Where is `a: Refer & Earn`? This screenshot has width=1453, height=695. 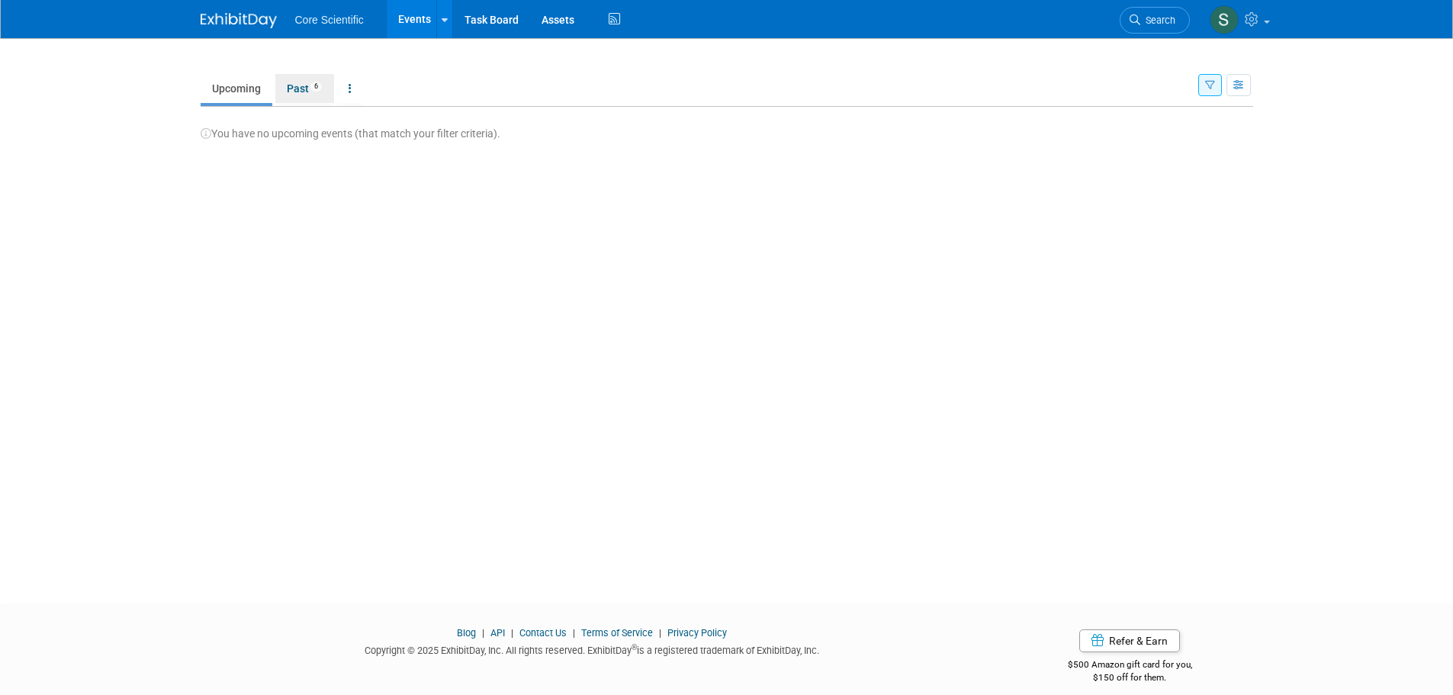 a: Refer & Earn is located at coordinates (1130, 641).